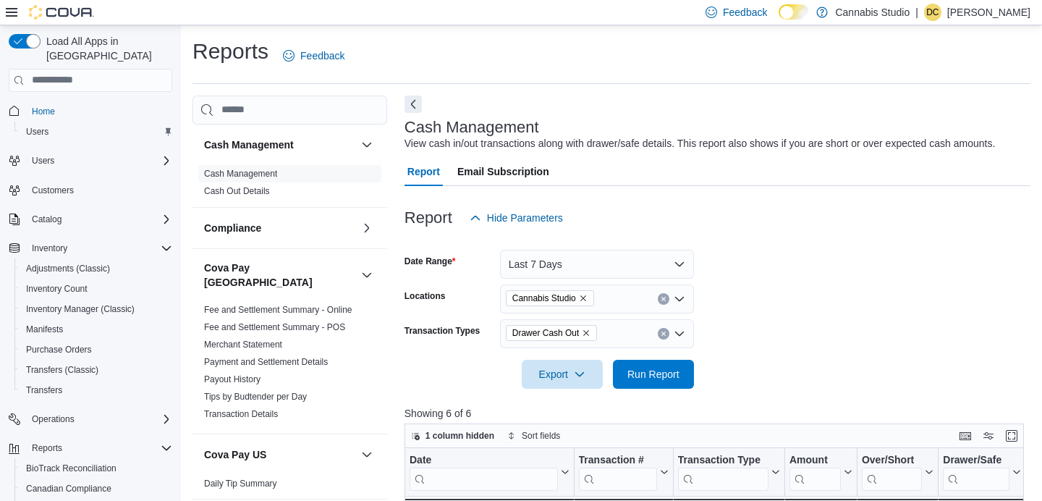  What do you see at coordinates (240, 483) in the screenshot?
I see `span: Daily Tip Summary` at bounding box center [240, 483].